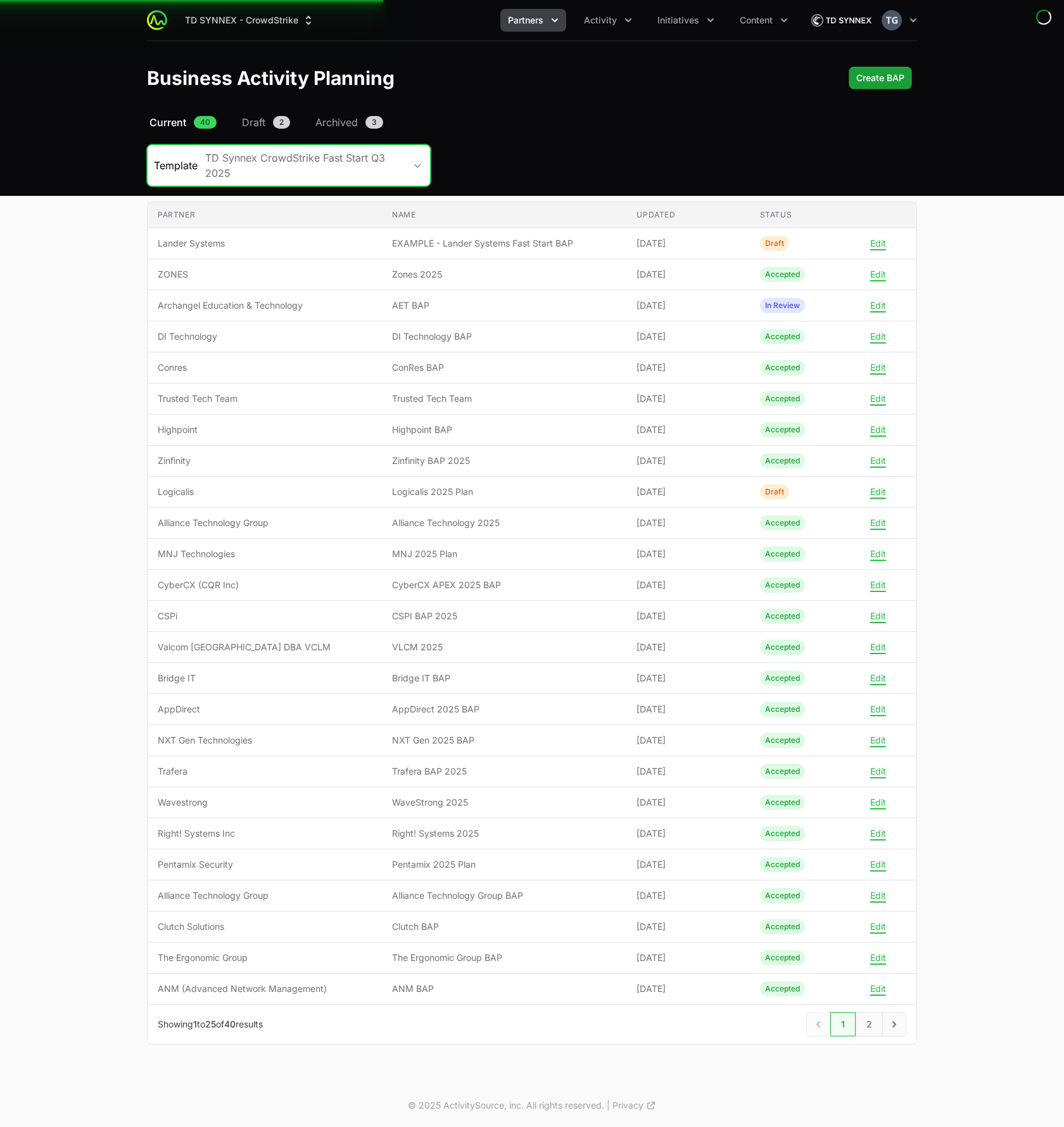 The image size is (1064, 1127). I want to click on span: Pentamix 2025 Plan, so click(504, 865).